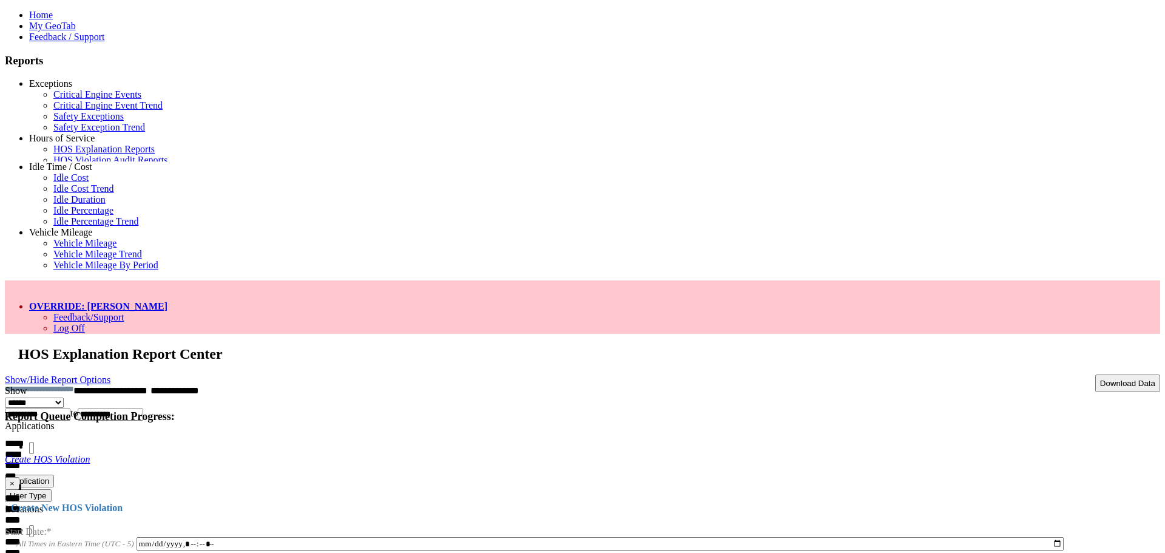 The height and width of the screenshot is (553, 1165). Describe the element at coordinates (47, 459) in the screenshot. I see `a: Create HOS Violation` at that location.